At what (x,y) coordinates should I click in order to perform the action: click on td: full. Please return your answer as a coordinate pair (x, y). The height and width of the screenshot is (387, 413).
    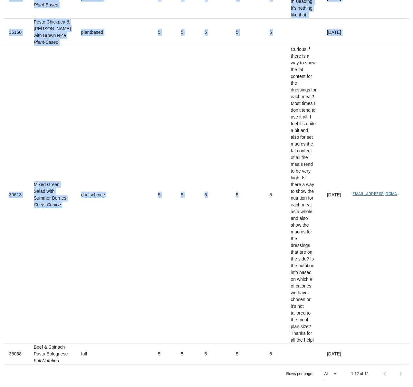
    Looking at the image, I should click on (93, 354).